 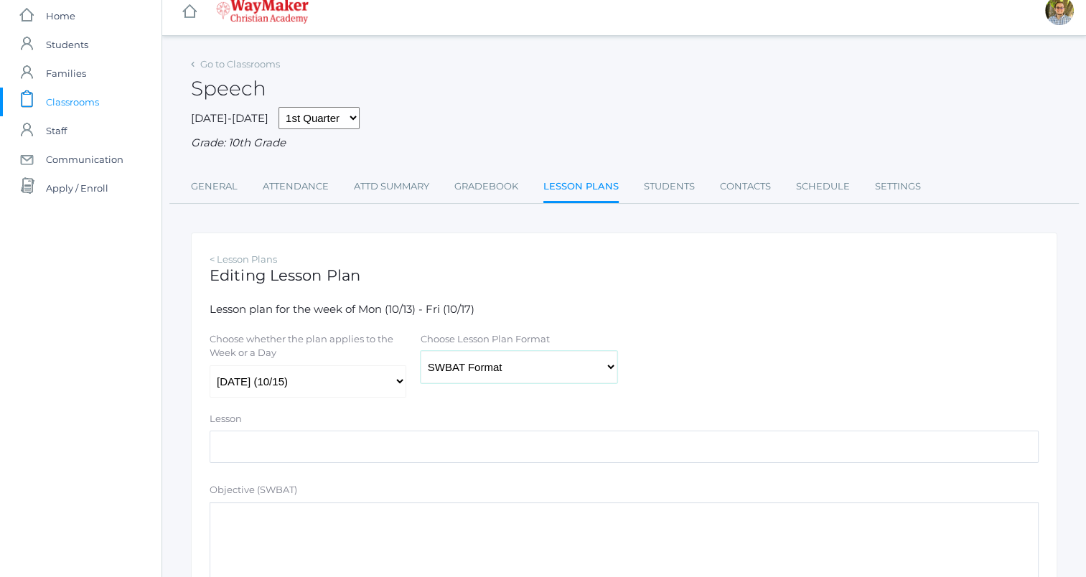 I want to click on a: Contacts, so click(x=745, y=187).